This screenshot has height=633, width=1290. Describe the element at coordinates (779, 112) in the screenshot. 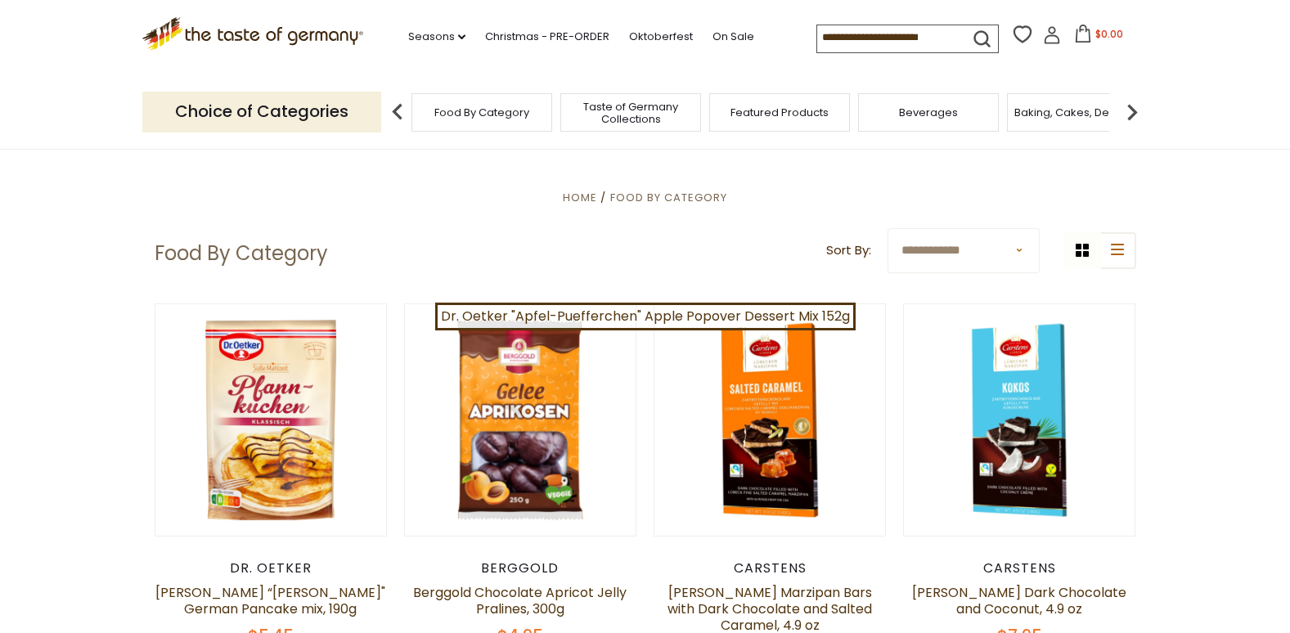

I see `a: Featured Products` at that location.